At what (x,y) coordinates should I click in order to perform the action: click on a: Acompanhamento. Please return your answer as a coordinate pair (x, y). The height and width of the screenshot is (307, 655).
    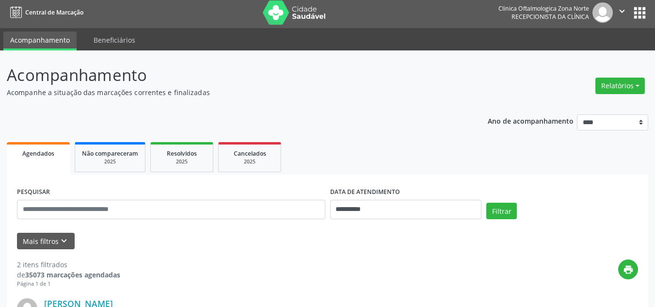
    Looking at the image, I should click on (40, 41).